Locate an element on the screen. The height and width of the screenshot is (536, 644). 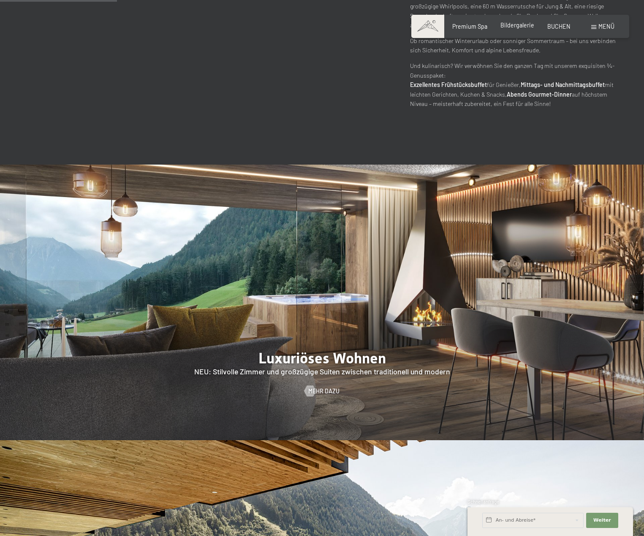
a: Bildergalerie is located at coordinates (517, 25).